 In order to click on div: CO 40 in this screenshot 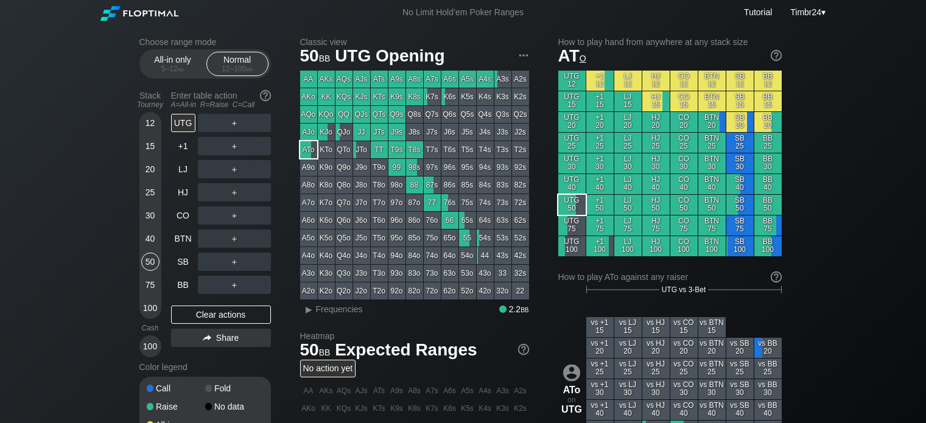, I will do `click(684, 184)`.